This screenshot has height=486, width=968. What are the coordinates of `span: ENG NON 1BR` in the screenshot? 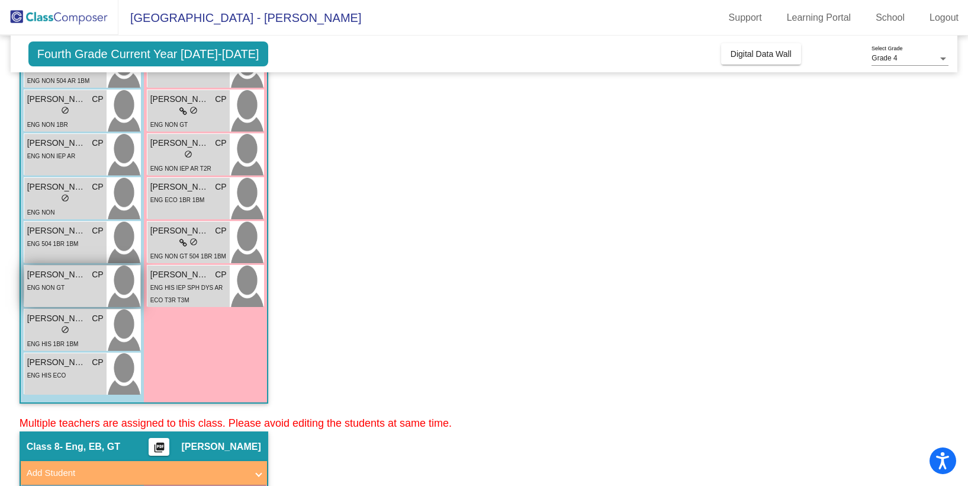 It's located at (47, 124).